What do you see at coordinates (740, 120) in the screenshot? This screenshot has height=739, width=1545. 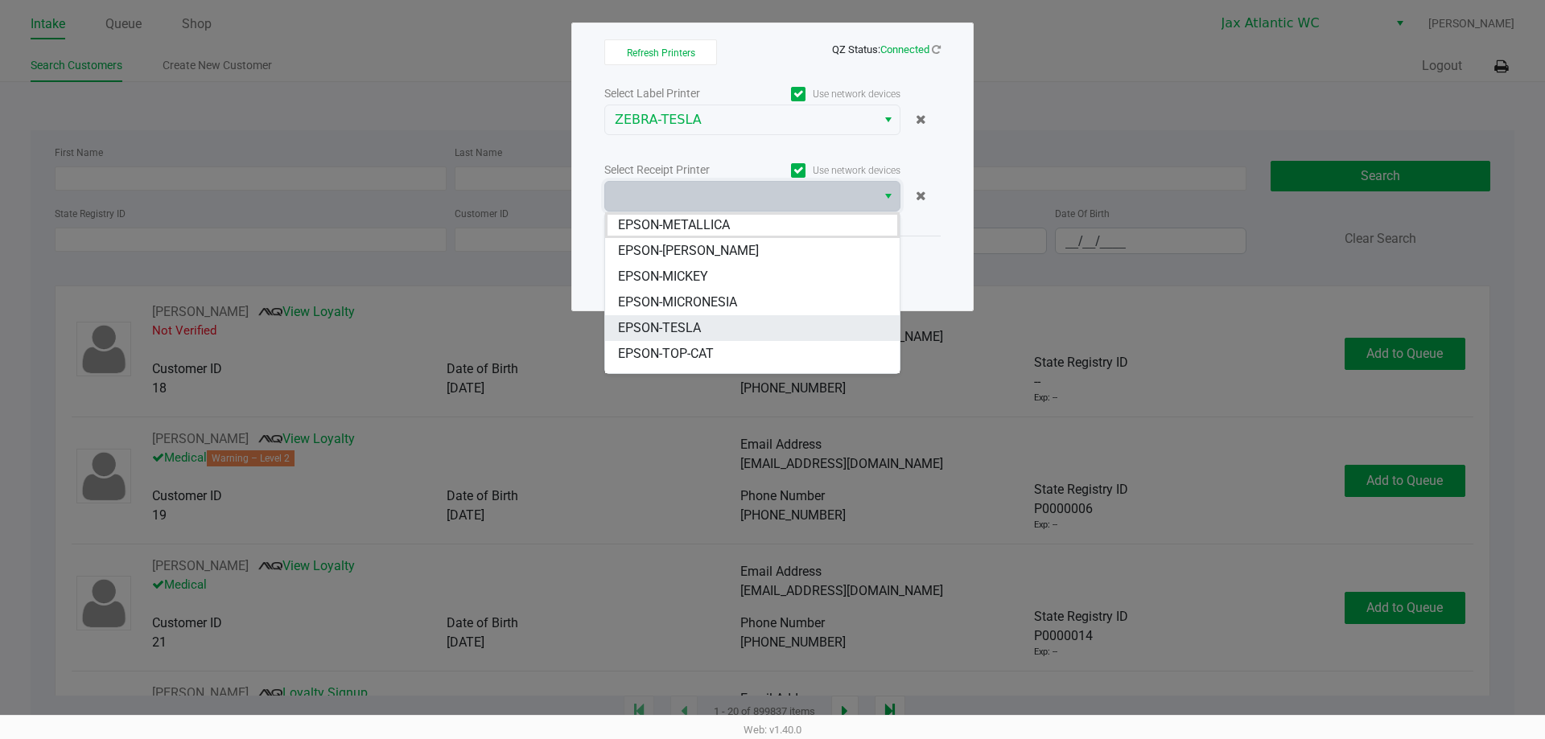 I see `span: ZEBRA-TESLA` at bounding box center [740, 120].